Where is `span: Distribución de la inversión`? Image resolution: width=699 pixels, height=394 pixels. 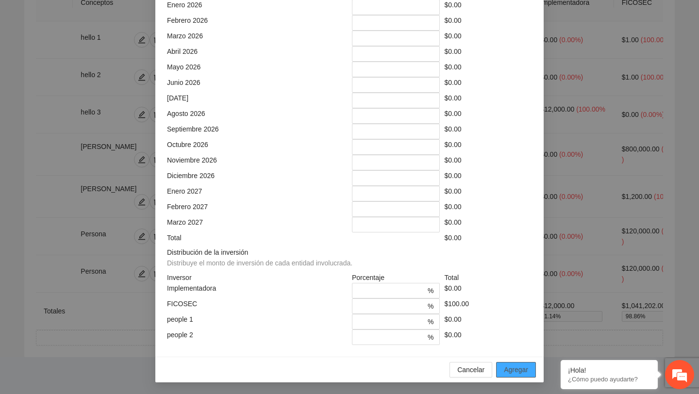
span: Distribución de la inversión is located at coordinates (262, 258).